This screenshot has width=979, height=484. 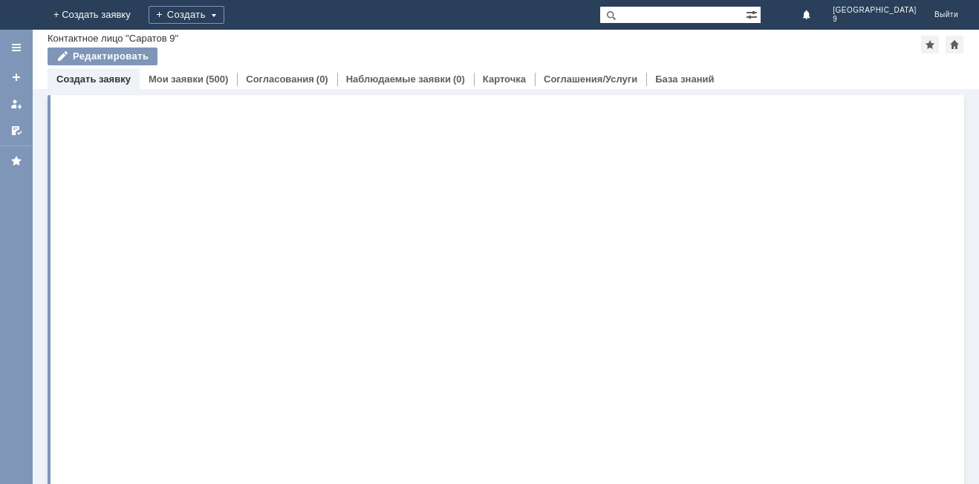 What do you see at coordinates (954, 45) in the screenshot?
I see `div: Сделать домашней страницей` at bounding box center [954, 45].